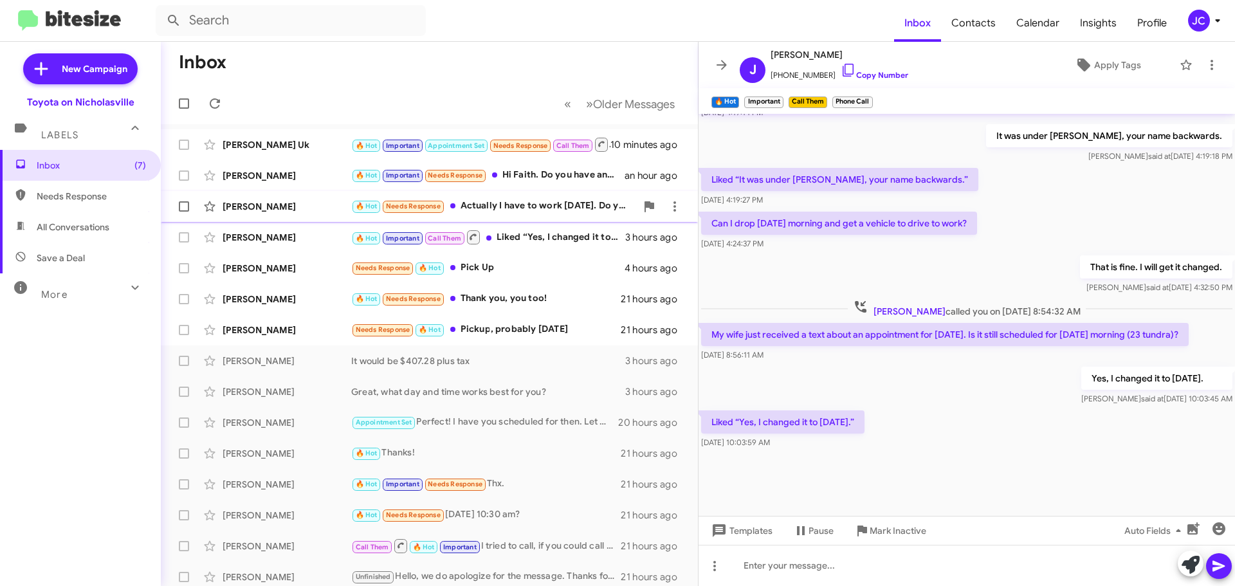 The width and height of the screenshot is (1235, 586). Describe the element at coordinates (486, 577) in the screenshot. I see `div: Hello, we do apologize for the message. Thanks for letting us know, we will update our records! H...` at that location.